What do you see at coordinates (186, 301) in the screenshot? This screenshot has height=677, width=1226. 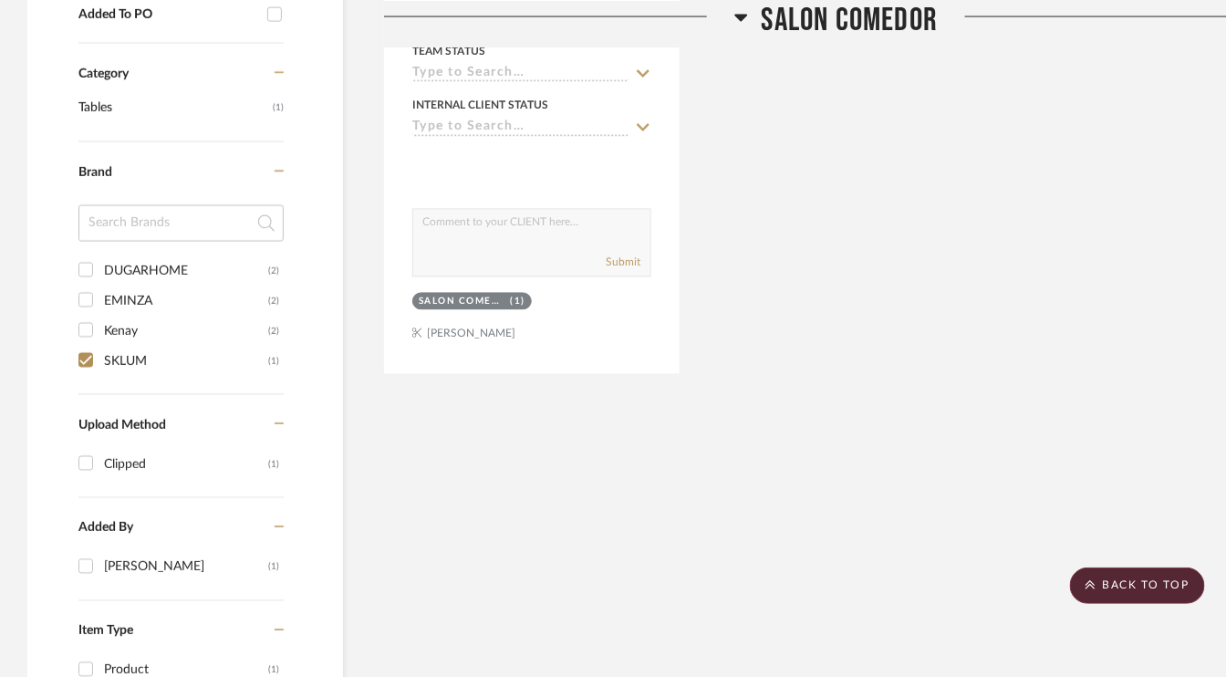 I see `div: EMINZA` at bounding box center [186, 301].